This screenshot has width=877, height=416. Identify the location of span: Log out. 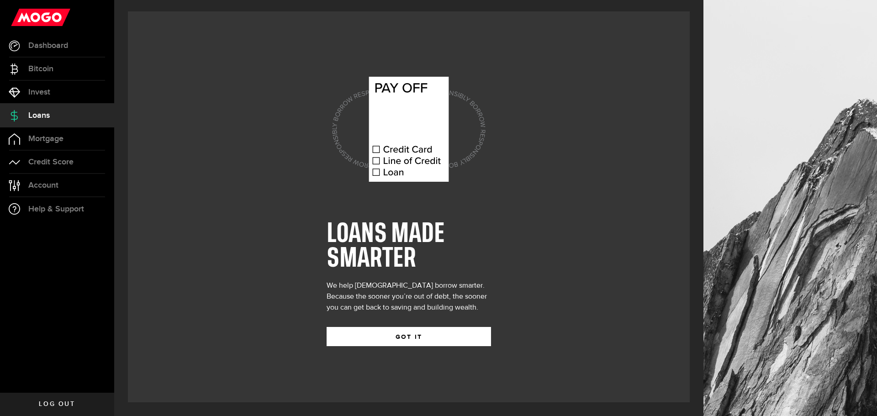
(57, 404).